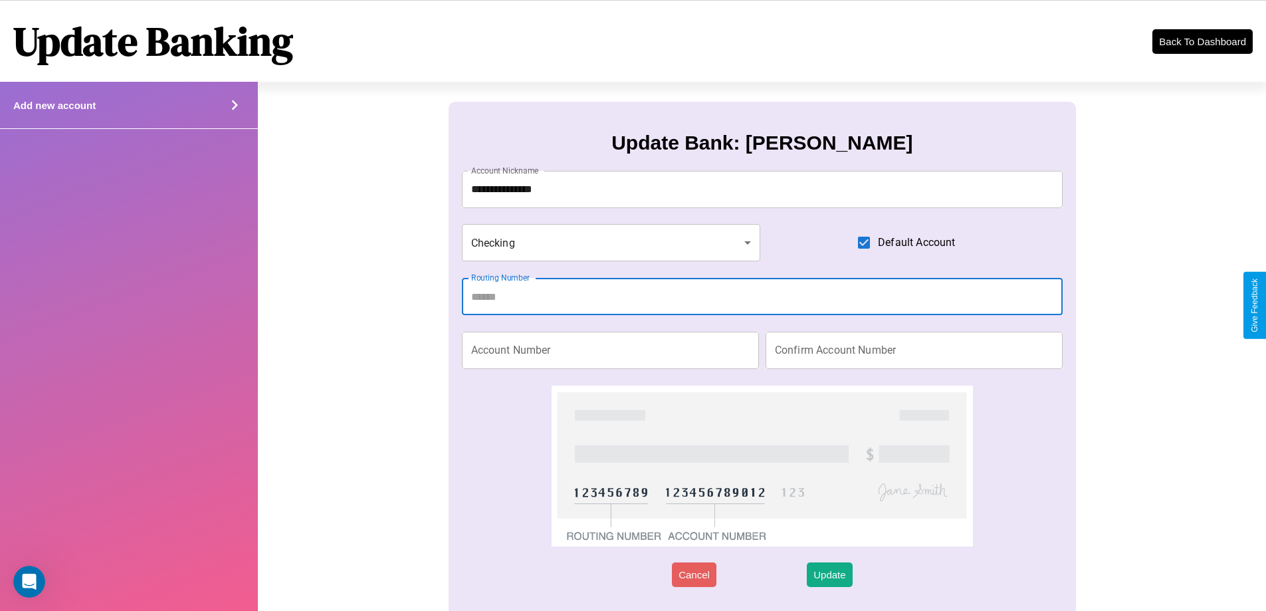  I want to click on h4: Add new account, so click(54, 105).